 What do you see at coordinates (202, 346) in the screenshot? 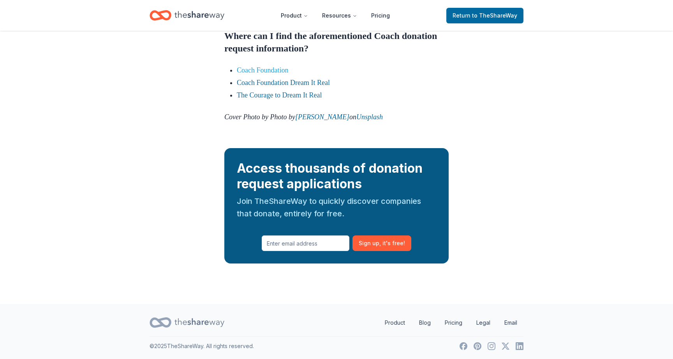
I see `p: © 2025 TheShareWay. All rights reserved.` at bounding box center [202, 346].